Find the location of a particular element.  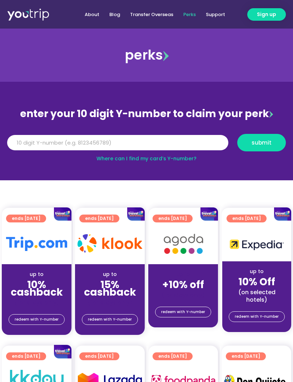

div: (on selected hotels) is located at coordinates (256, 296).